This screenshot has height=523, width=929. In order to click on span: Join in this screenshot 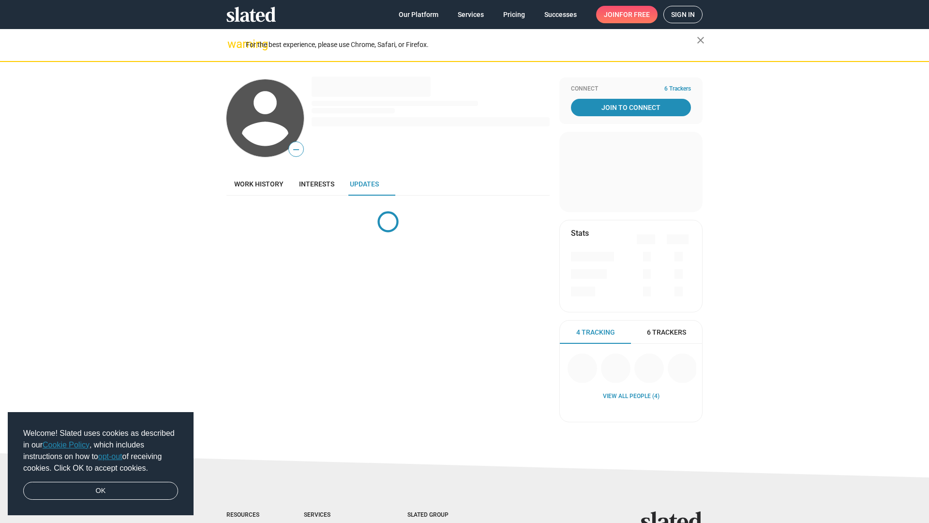, I will do `click(627, 15)`.